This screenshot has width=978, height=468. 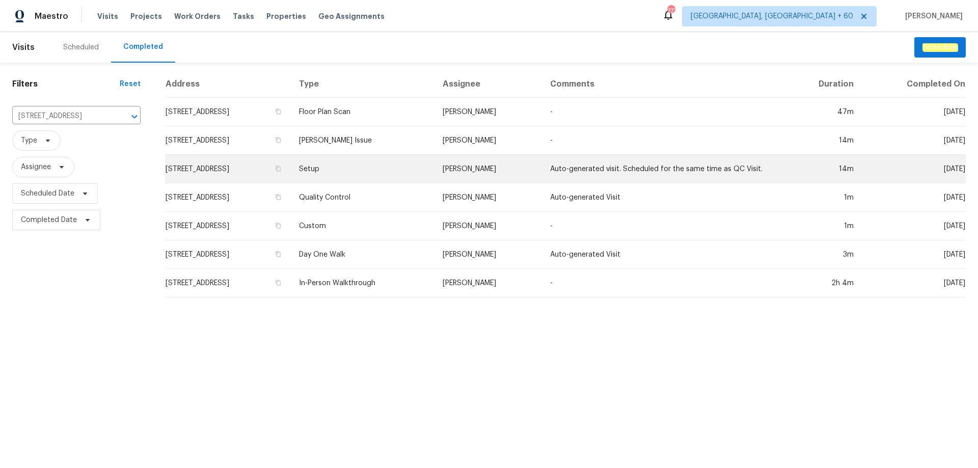 I want to click on td: Day One Walk, so click(x=362, y=255).